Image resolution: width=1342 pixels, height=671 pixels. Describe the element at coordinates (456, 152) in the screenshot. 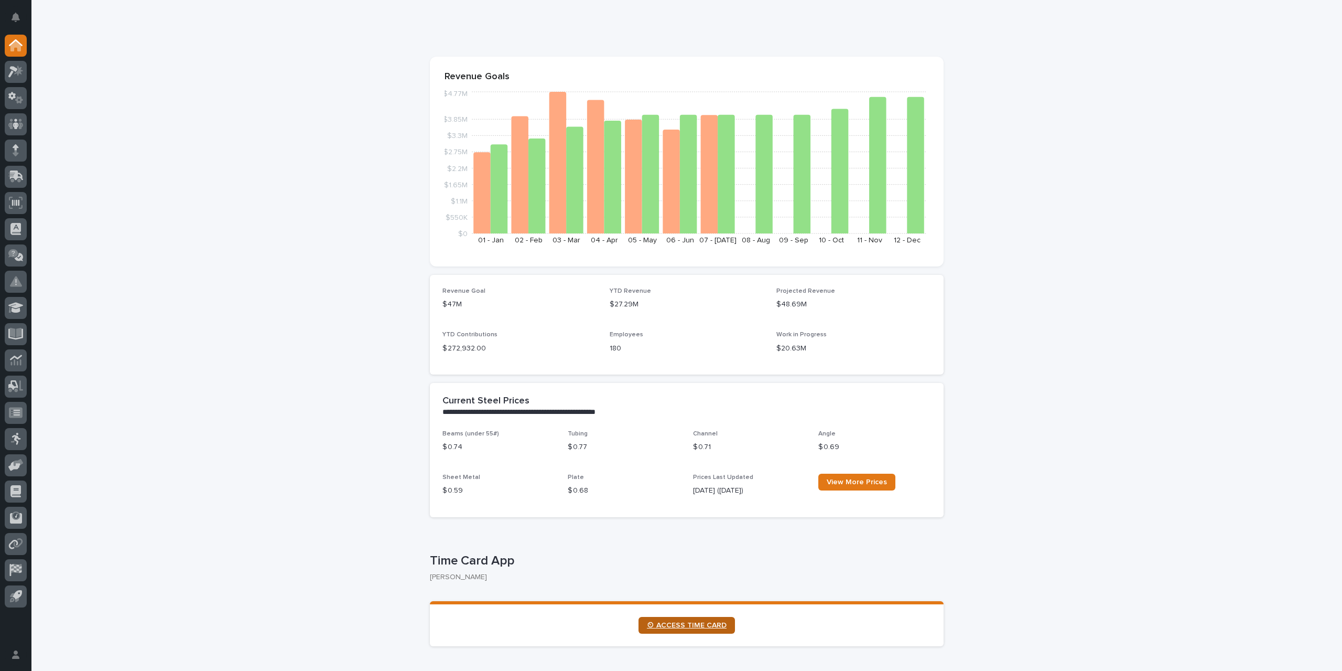

I see `tspan: $2.75M` at that location.